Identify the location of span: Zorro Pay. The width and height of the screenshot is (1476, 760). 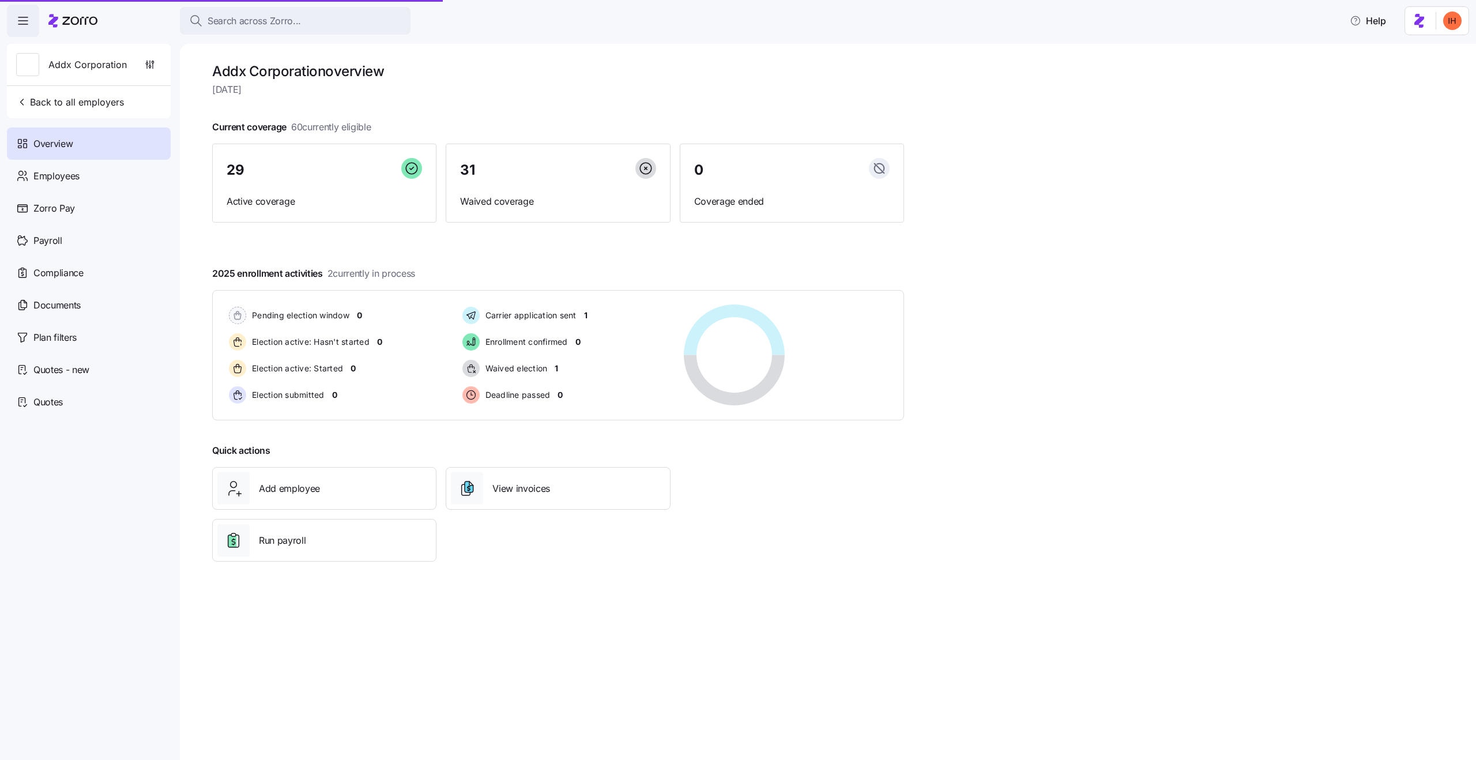
(54, 208).